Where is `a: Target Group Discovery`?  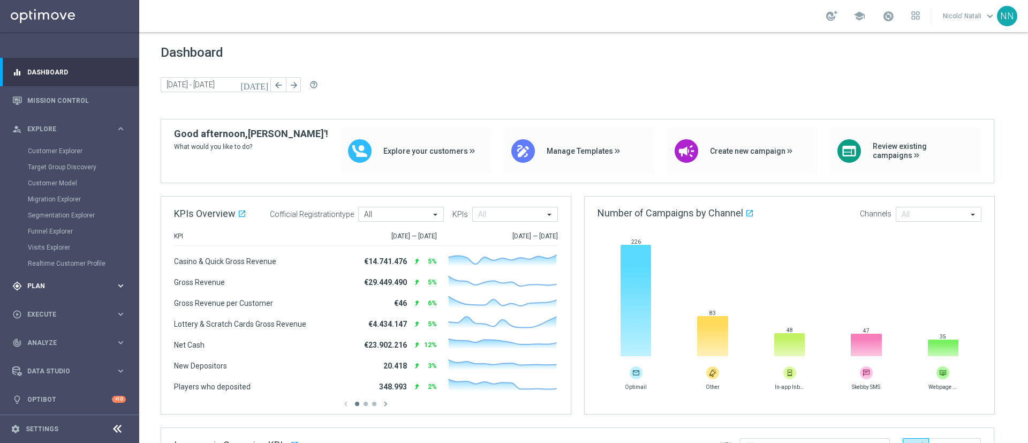 a: Target Group Discovery is located at coordinates (70, 167).